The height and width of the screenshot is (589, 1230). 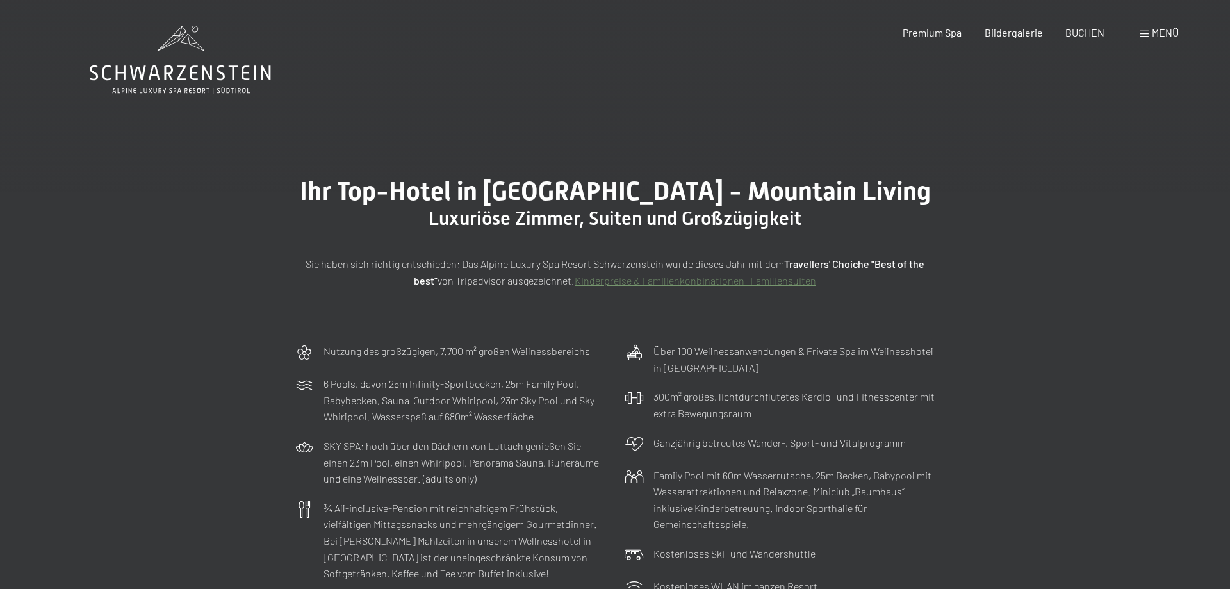 I want to click on a: Bildergalerie, so click(x=1013, y=32).